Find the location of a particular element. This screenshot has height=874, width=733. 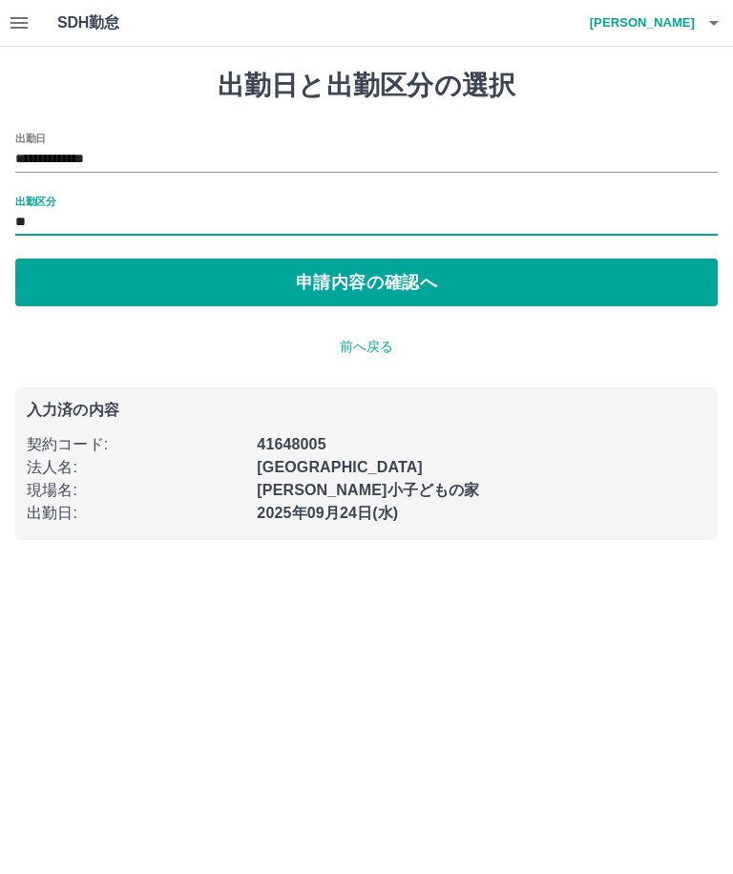

p: 契約コード : is located at coordinates (136, 445).